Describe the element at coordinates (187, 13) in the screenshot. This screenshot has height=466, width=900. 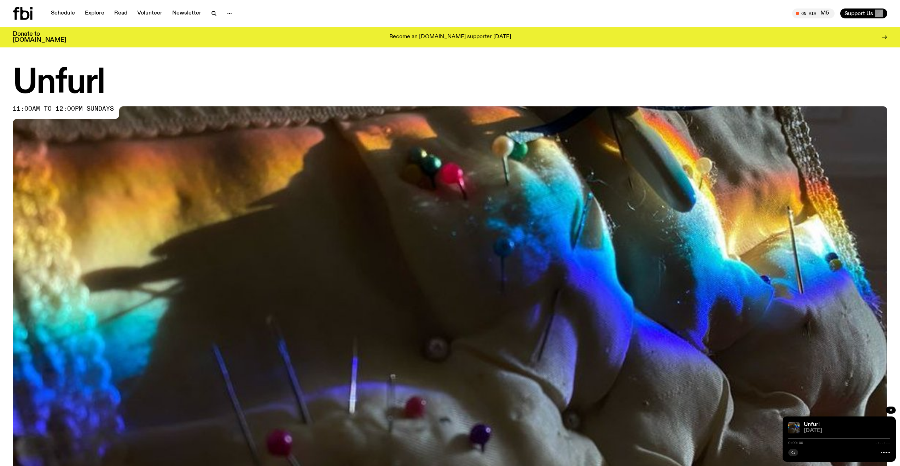
I see `a: Newsletter` at that location.